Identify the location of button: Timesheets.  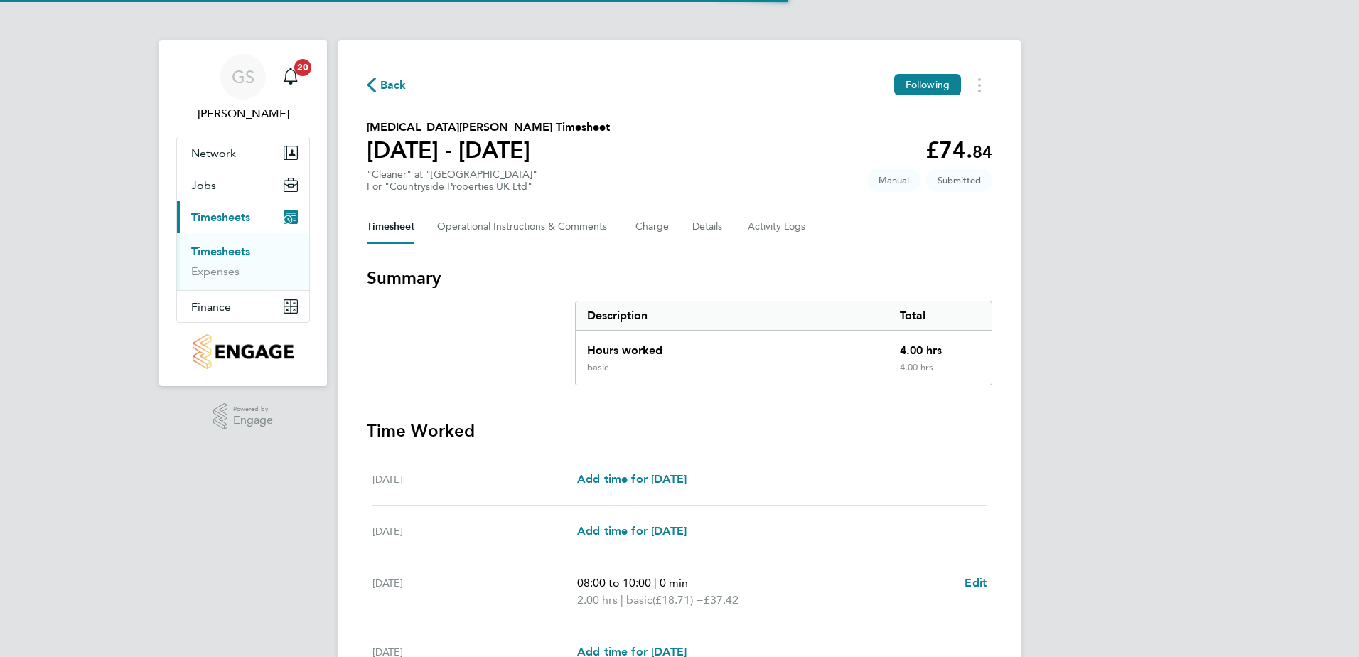
(243, 217).